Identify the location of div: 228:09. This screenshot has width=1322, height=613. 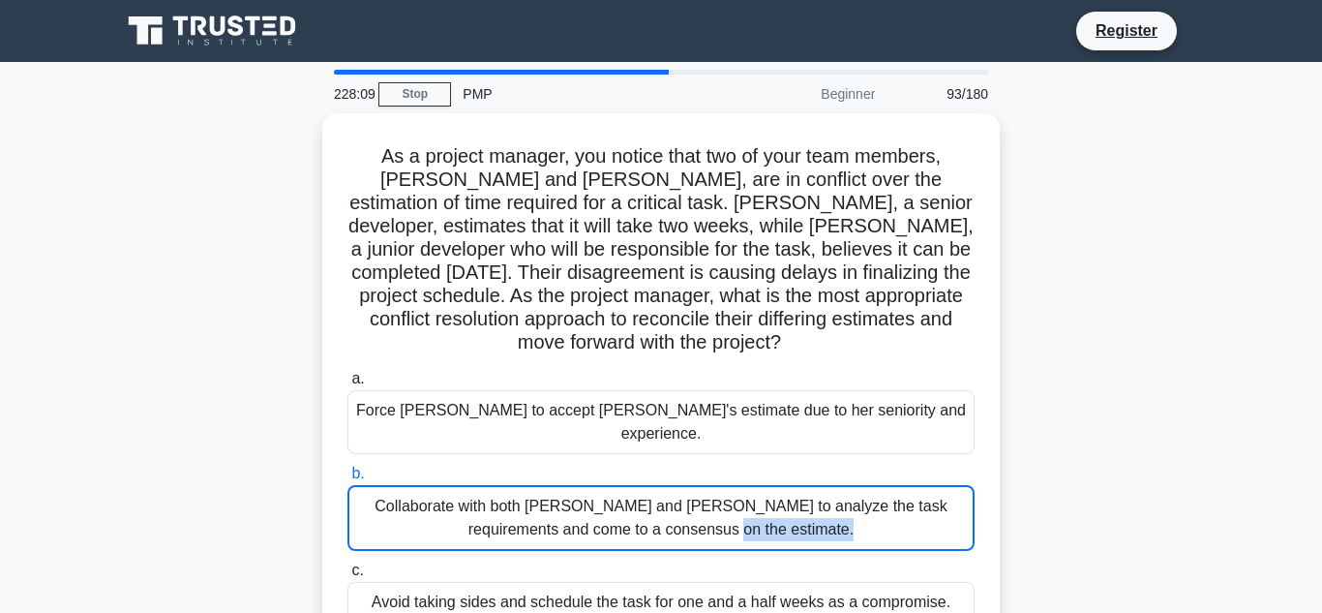
(350, 94).